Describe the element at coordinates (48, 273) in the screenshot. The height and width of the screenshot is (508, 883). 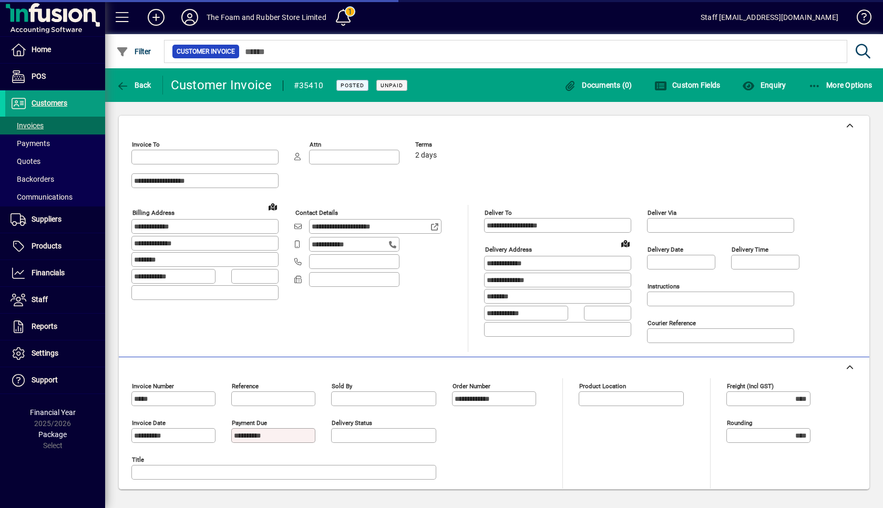
I see `span: Financials` at that location.